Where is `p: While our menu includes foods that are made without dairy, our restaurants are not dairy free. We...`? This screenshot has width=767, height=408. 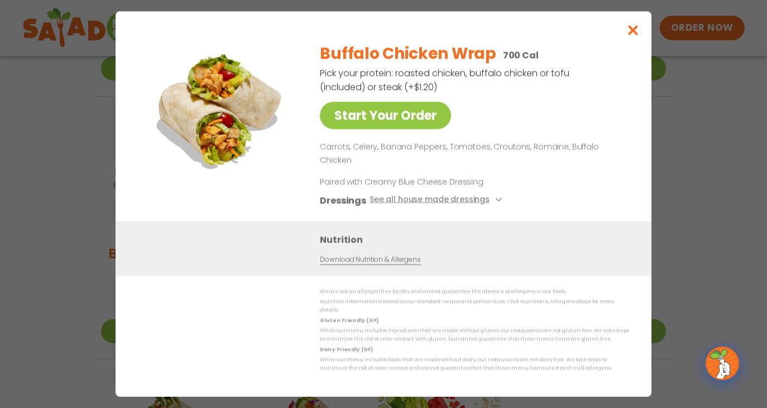
p: While our menu includes foods that are made without dairy, our restaurants are not dairy free. We... is located at coordinates (475, 364).